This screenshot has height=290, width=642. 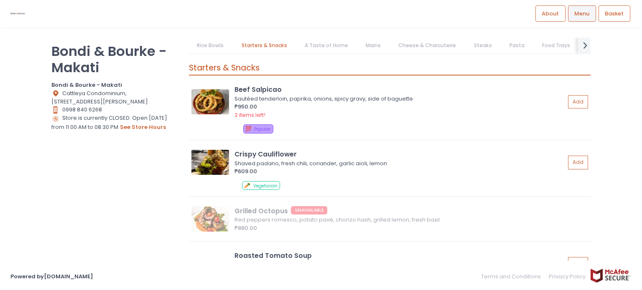 I want to click on img: mcafee-secure, so click(x=611, y=276).